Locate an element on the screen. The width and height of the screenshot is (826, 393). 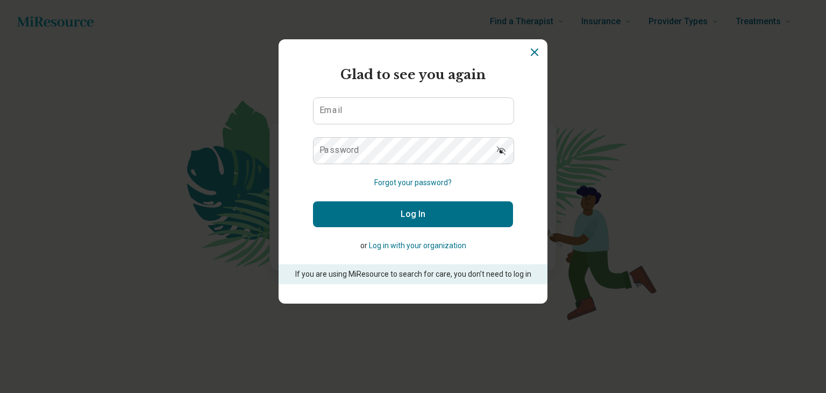
button: Log in with your organization is located at coordinates (417, 245).